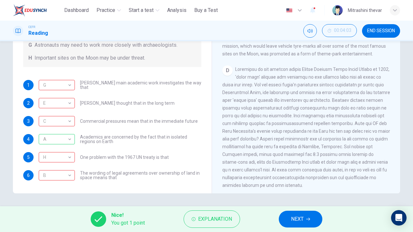  I want to click on span: H, so click(30, 58).